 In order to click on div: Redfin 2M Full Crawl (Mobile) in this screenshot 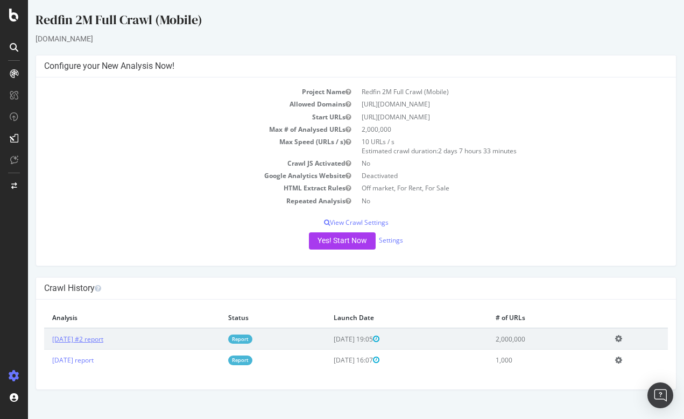, I will do `click(328, 22)`.